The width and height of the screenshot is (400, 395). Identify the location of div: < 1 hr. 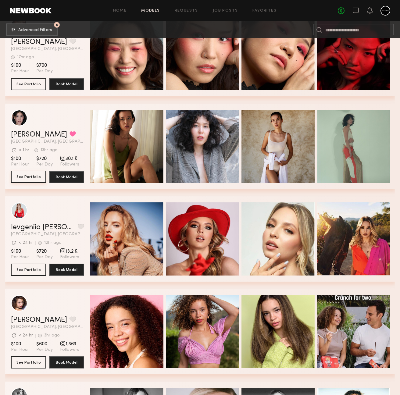
(24, 150).